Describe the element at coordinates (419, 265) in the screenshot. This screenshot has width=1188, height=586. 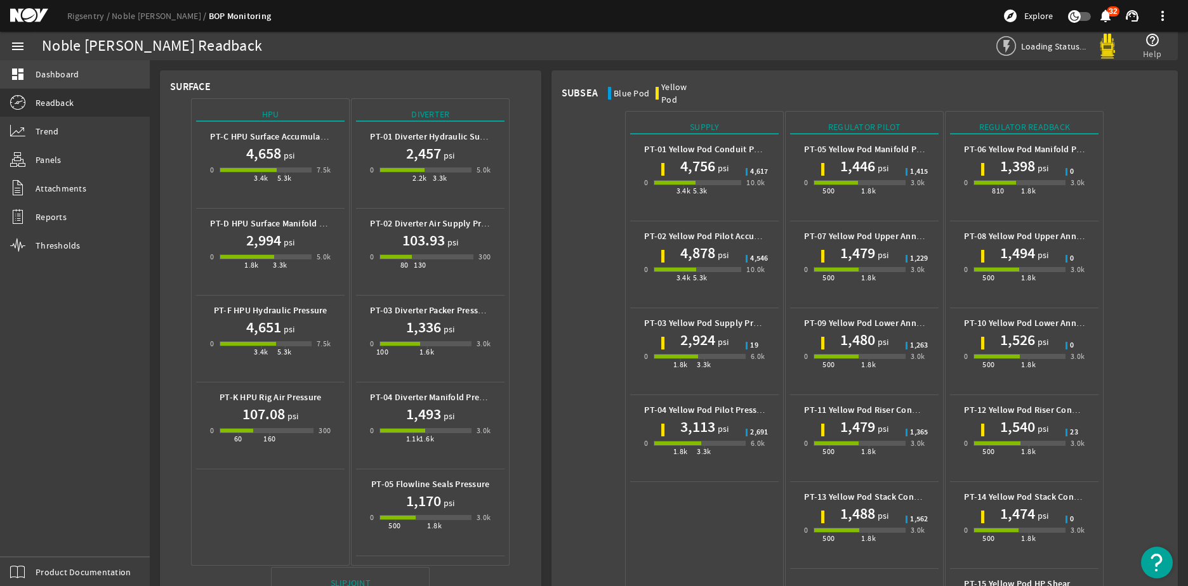
I see `div: 130` at that location.